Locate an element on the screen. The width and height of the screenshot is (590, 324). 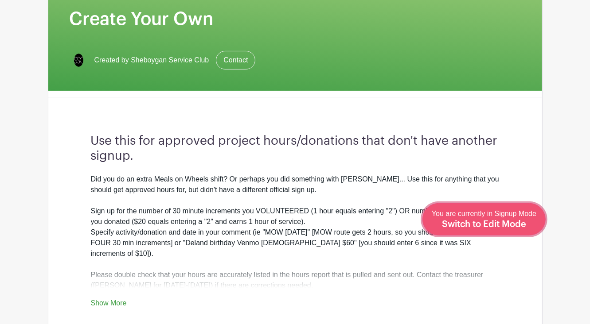
a: Show More is located at coordinates (109, 305).